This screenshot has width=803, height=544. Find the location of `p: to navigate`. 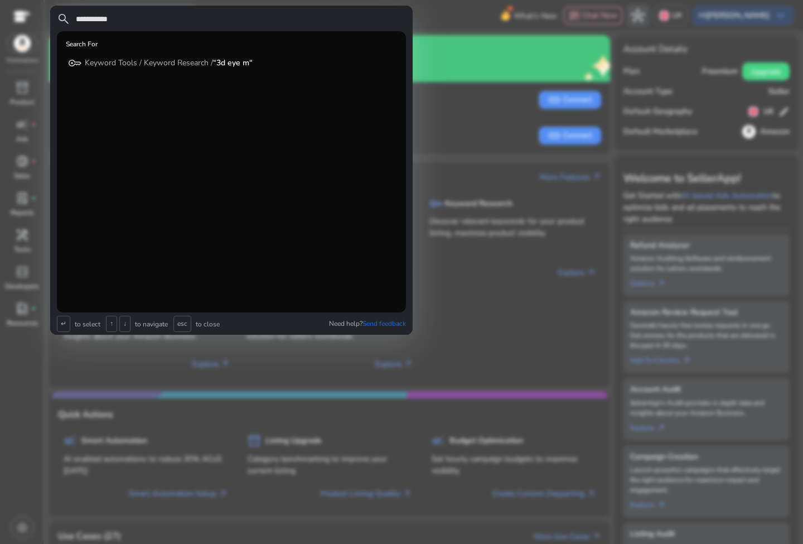

p: to navigate is located at coordinates (150, 324).